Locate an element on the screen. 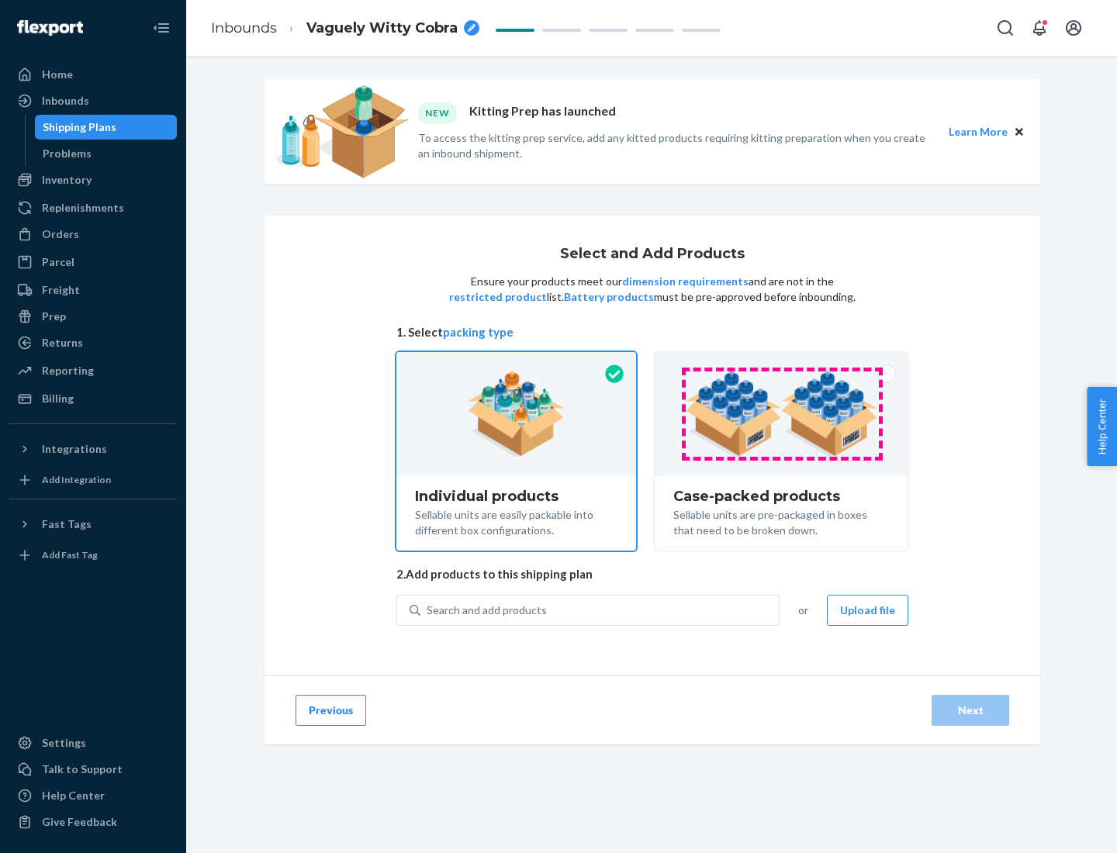  a: Settings is located at coordinates (93, 743).